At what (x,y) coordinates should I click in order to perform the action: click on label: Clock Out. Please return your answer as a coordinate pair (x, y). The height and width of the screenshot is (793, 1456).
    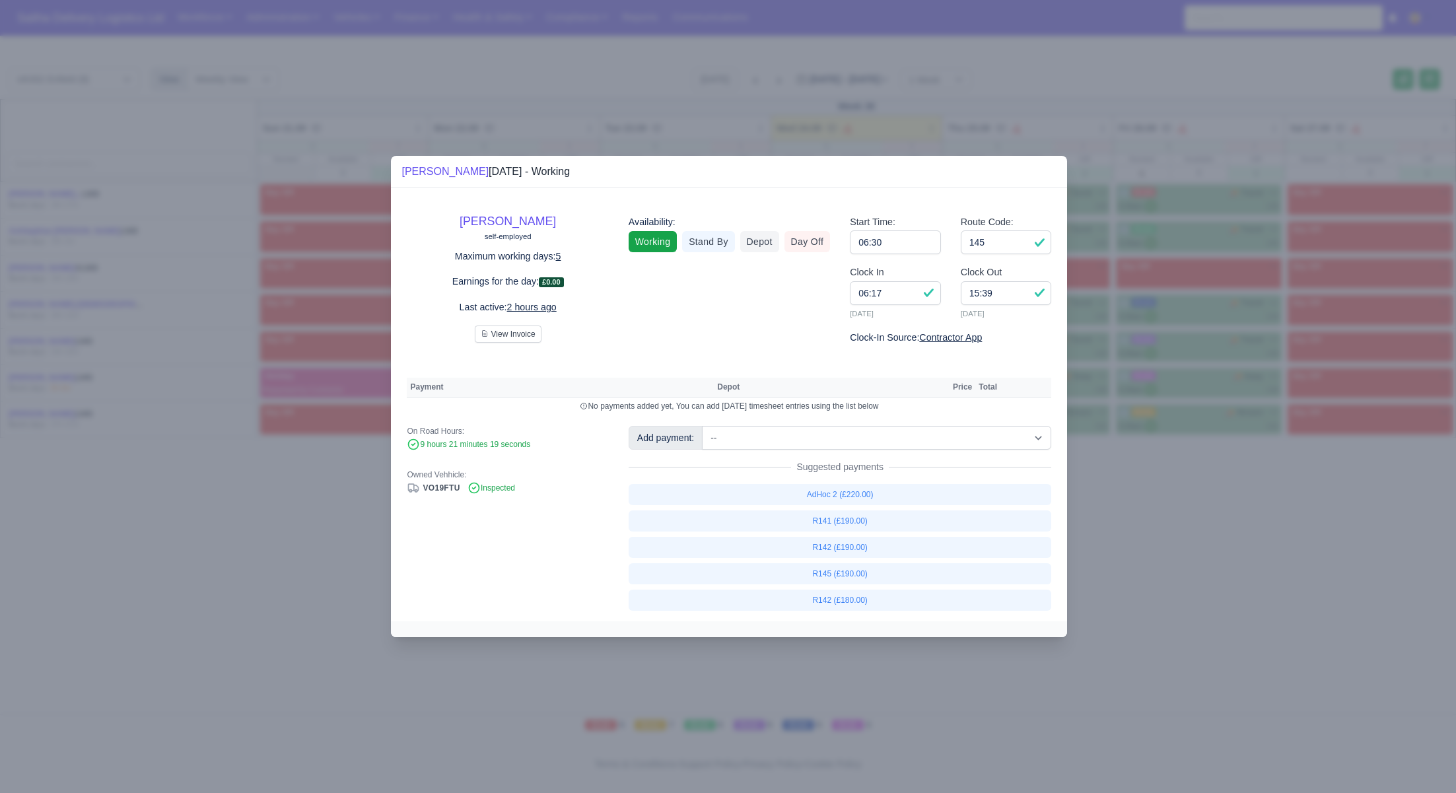
    Looking at the image, I should click on (981, 272).